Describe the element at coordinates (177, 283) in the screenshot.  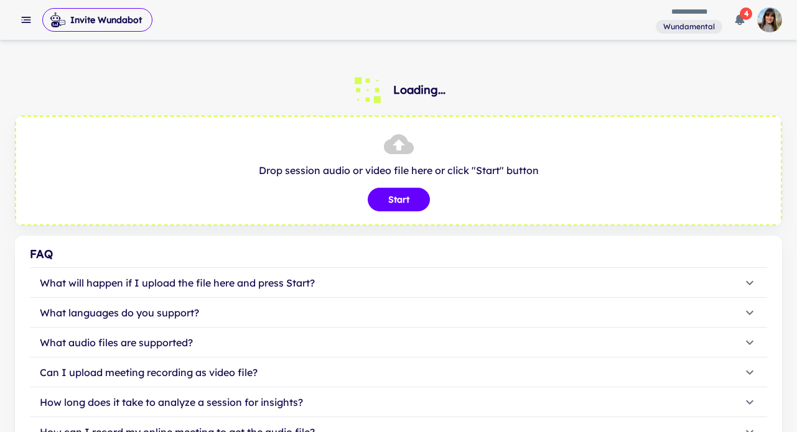
I see `p: What will happen if I upload the file here and press Start?` at that location.